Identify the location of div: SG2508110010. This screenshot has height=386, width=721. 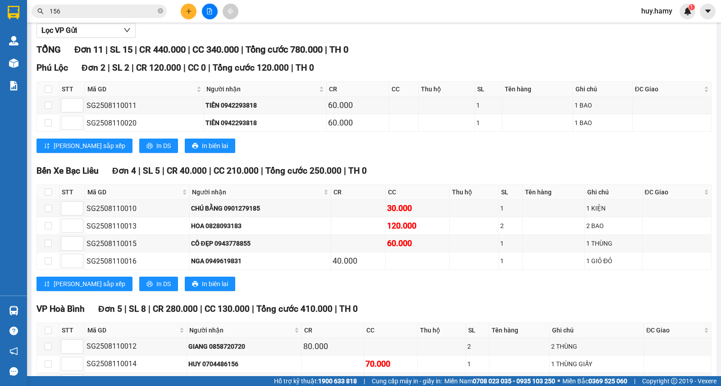
(137, 209).